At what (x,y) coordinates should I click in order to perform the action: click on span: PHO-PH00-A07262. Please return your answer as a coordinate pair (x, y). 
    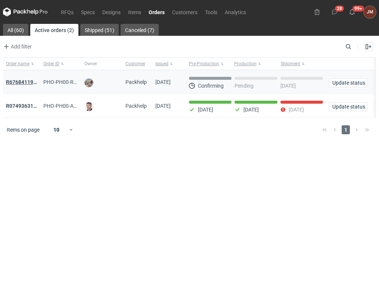
    Looking at the image, I should click on (66, 106).